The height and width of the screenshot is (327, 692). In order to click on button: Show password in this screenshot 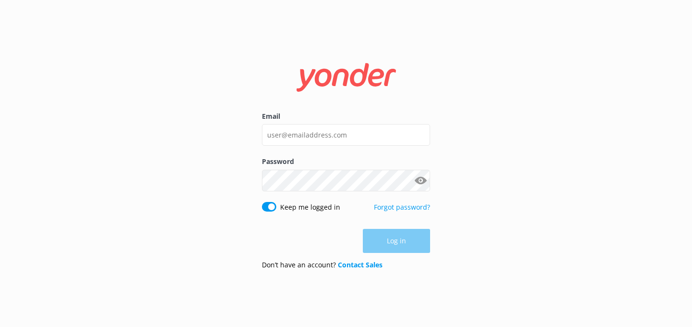, I will do `click(421, 180)`.